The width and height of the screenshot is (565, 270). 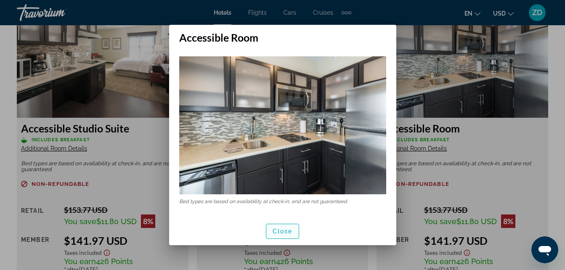 What do you see at coordinates (283, 34) in the screenshot?
I see `h2: Accessible Room` at bounding box center [283, 34].